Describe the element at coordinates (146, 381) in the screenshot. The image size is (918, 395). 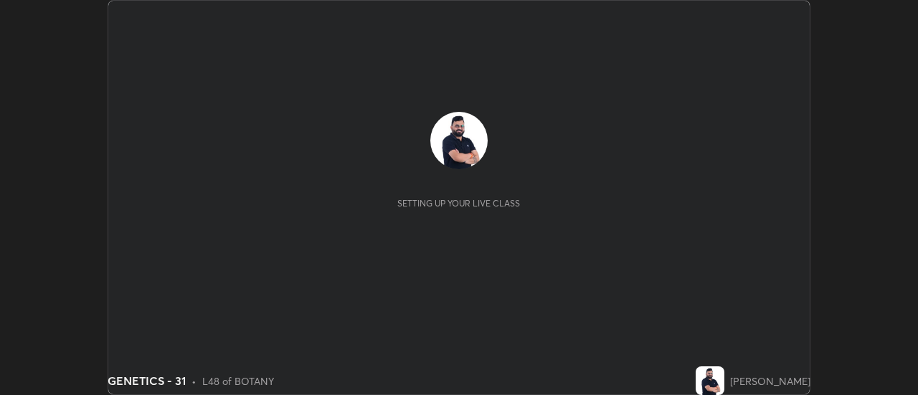
I see `div: GENETICS - 31` at that location.